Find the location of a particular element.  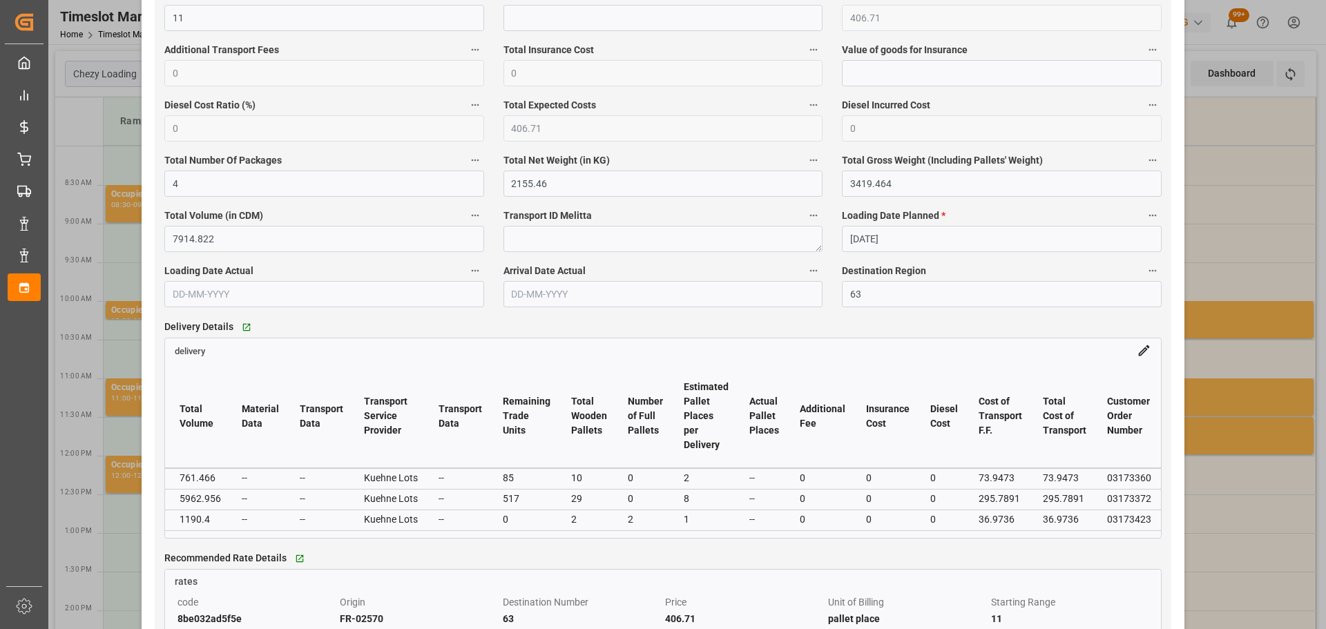

div: Price is located at coordinates (744, 602).